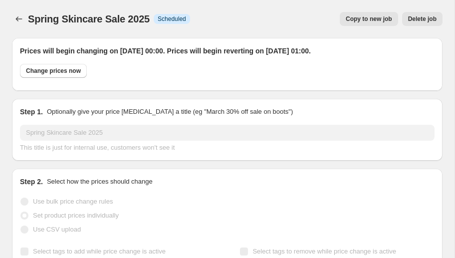 The image size is (455, 258). What do you see at coordinates (31, 112) in the screenshot?
I see `h2: Step 1.` at bounding box center [31, 112].